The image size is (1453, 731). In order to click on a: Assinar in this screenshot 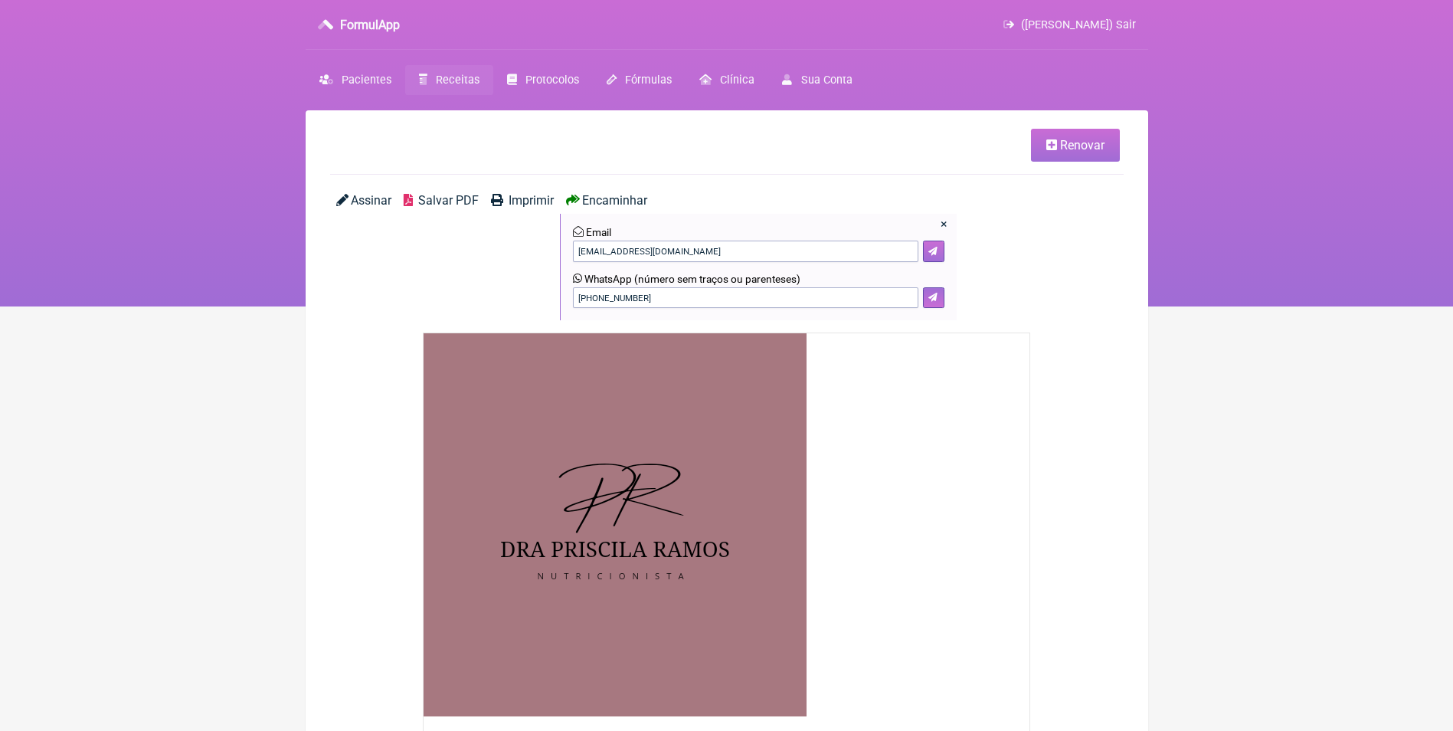, I will do `click(364, 200)`.